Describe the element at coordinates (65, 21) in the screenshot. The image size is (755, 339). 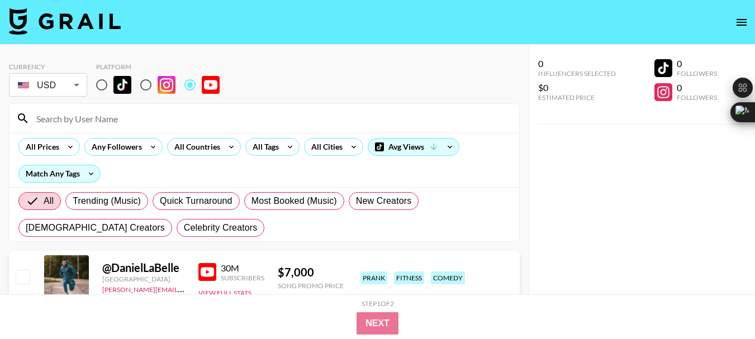
I see `img: Grail Talent` at that location.